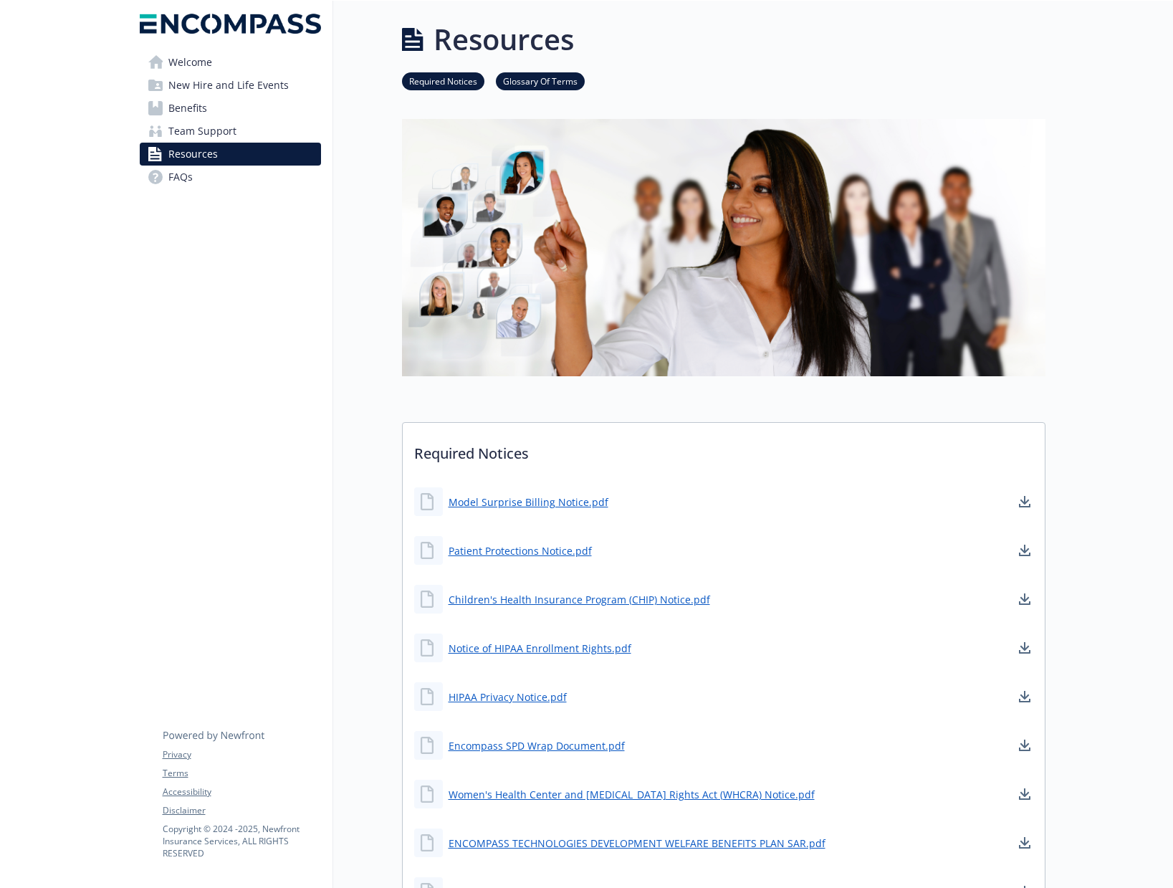 This screenshot has width=1173, height=888. What do you see at coordinates (637, 843) in the screenshot?
I see `a: ENCOMPASS TECHNOLOGIES DEVELOPMENT WELFARE BENEFITS PLAN SAR.pdf` at bounding box center [637, 843].